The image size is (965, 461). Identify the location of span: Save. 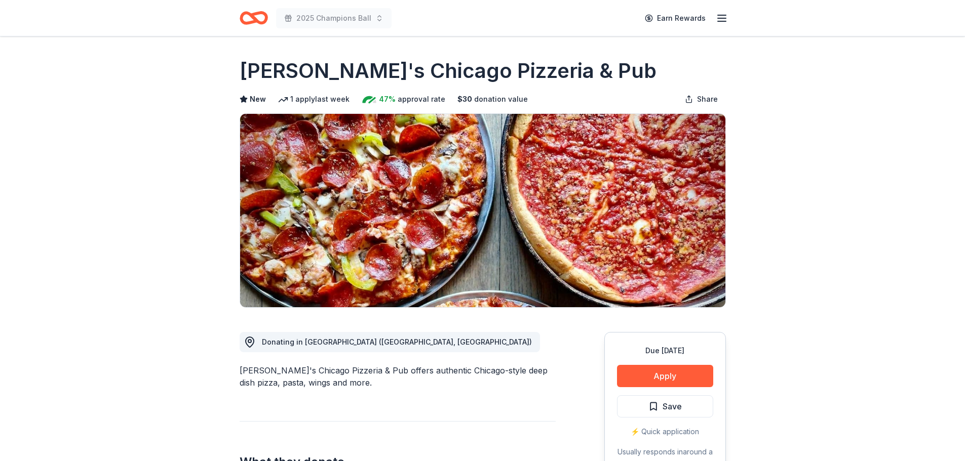
(672, 407).